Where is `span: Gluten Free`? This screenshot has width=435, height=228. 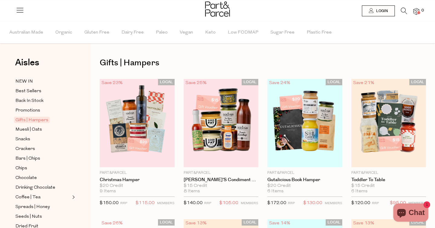 span: Gluten Free is located at coordinates (97, 33).